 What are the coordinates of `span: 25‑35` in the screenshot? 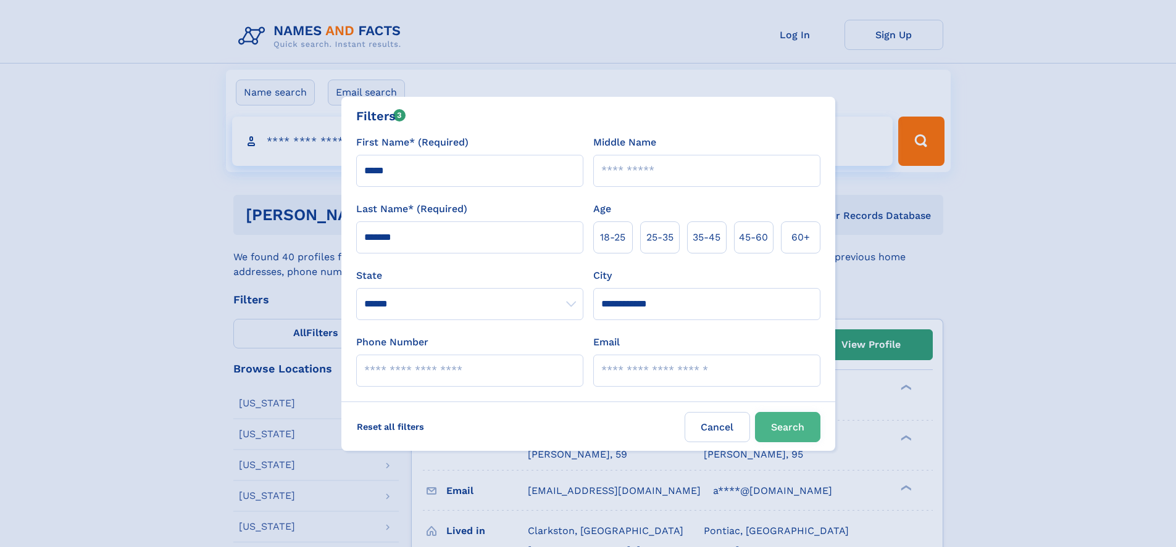 It's located at (660, 238).